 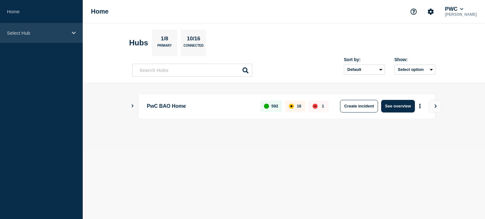 What do you see at coordinates (133, 106) in the screenshot?
I see `button: Show Connected Hubs` at bounding box center [133, 106].